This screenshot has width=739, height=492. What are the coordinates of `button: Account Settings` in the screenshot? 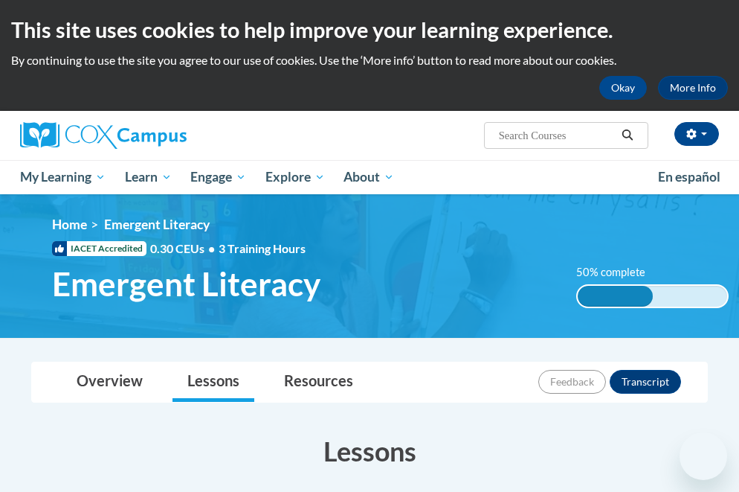 It's located at (697, 134).